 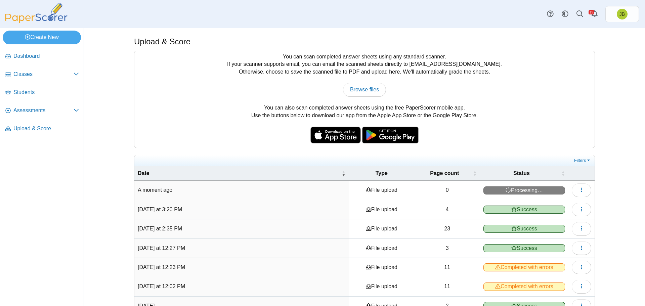 I want to click on td: 23, so click(x=447, y=229).